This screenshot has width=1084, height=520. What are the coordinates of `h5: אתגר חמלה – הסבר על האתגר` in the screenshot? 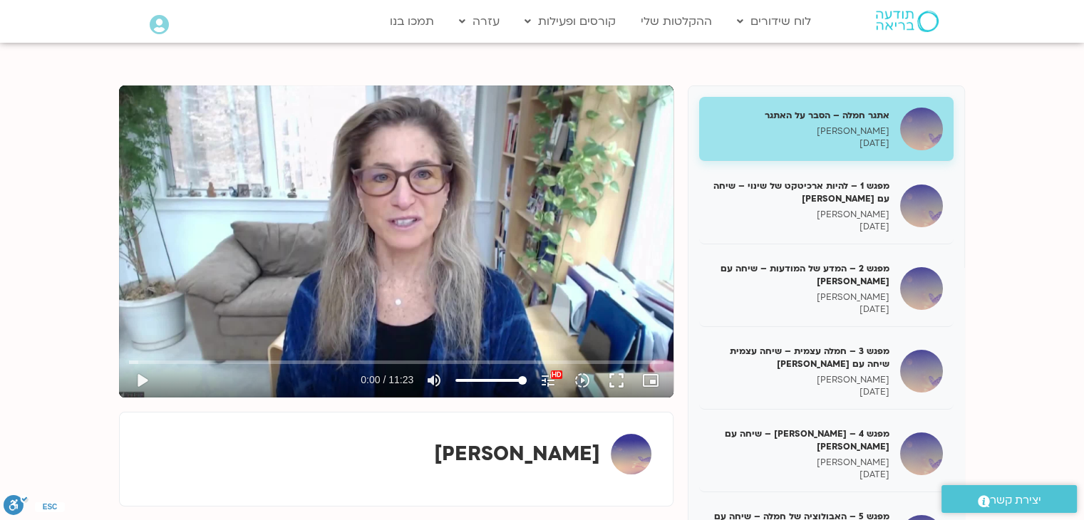 It's located at (799, 115).